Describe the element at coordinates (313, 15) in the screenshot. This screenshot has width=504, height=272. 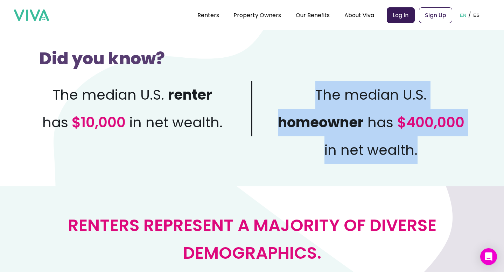
I see `div: Our Benefits` at that location.